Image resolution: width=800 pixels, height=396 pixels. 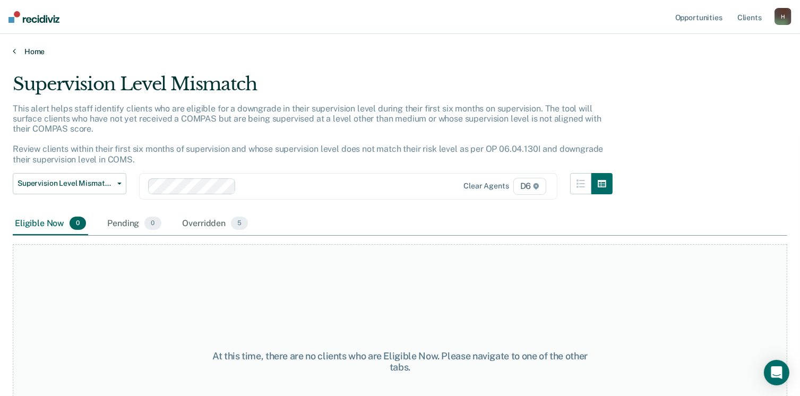 What do you see at coordinates (65, 183) in the screenshot?
I see `span: Supervision Level Mismatch` at bounding box center [65, 183].